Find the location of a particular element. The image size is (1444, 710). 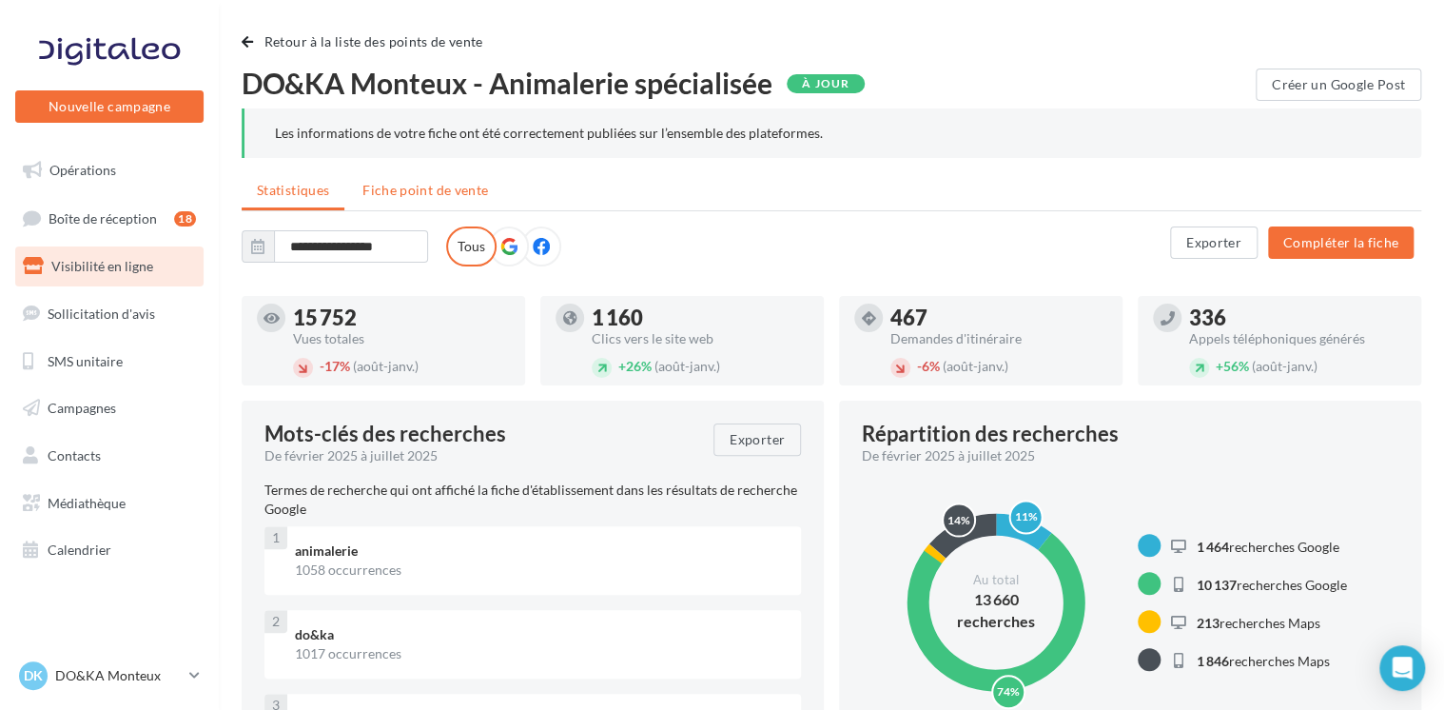

div: Les informations de votre fiche ont été correctement publiées sur l’ensemble des plateformes. is located at coordinates (833, 133).